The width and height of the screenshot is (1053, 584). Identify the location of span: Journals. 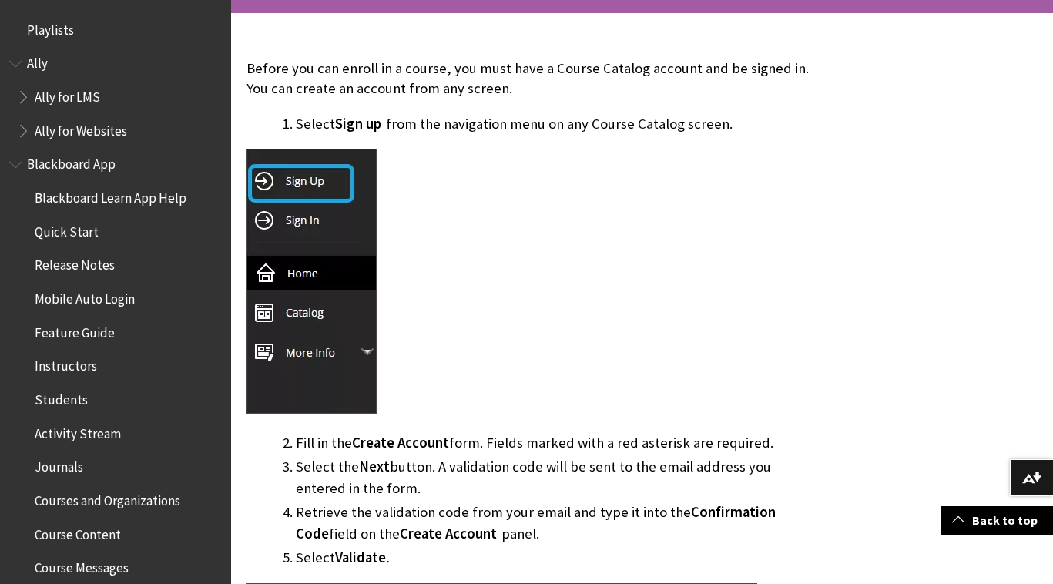
(59, 465).